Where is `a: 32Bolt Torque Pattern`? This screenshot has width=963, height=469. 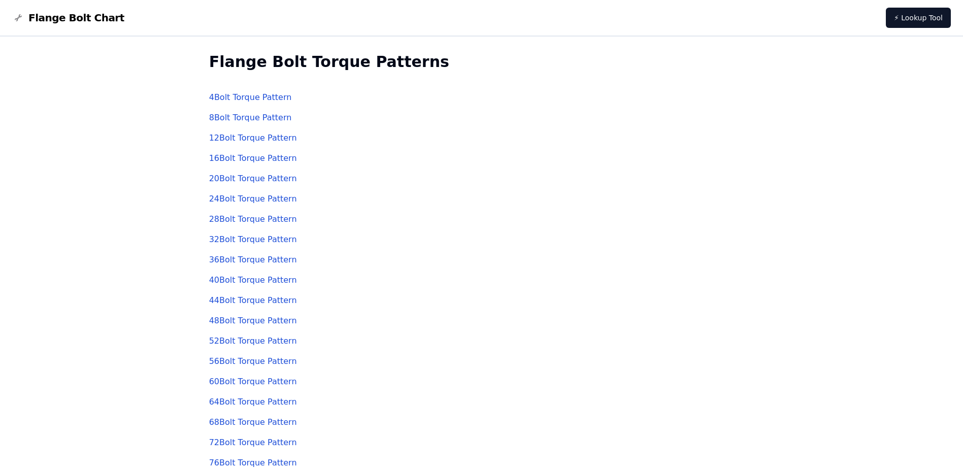
a: 32Bolt Torque Pattern is located at coordinates (253, 239).